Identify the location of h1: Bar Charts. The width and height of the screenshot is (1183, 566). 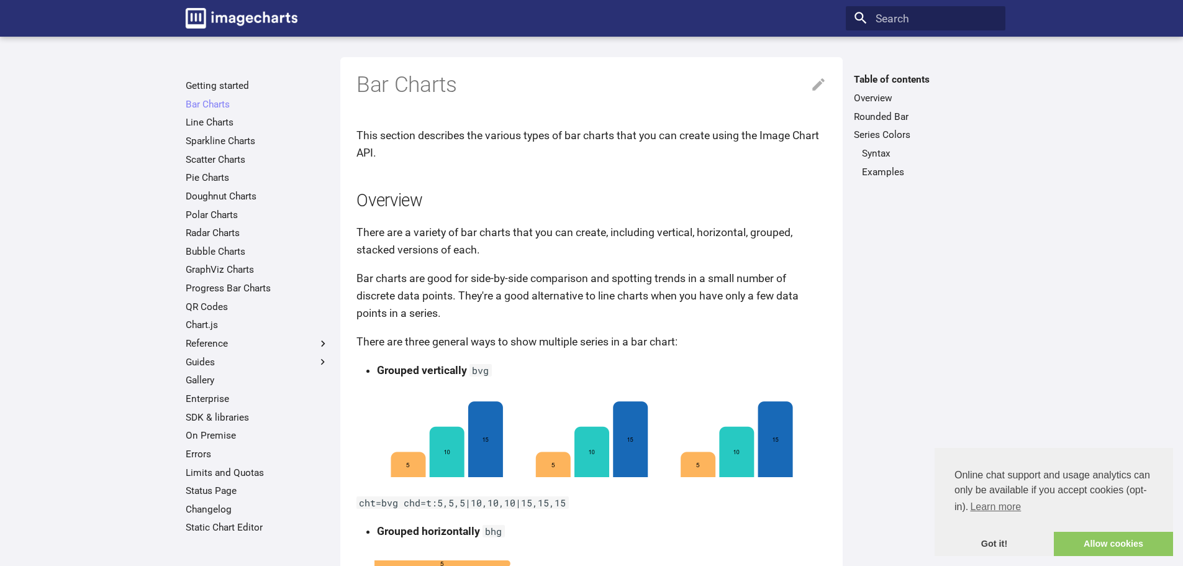
(591, 85).